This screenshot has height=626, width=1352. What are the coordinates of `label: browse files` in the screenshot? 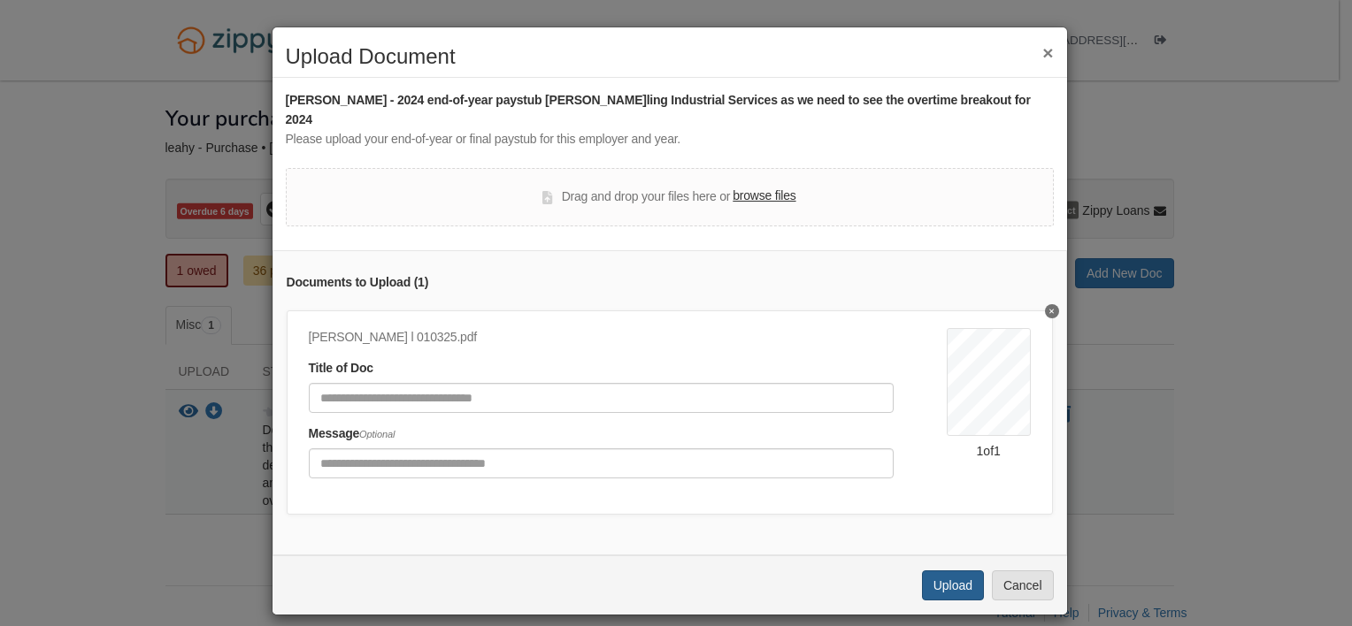 It's located at (764, 196).